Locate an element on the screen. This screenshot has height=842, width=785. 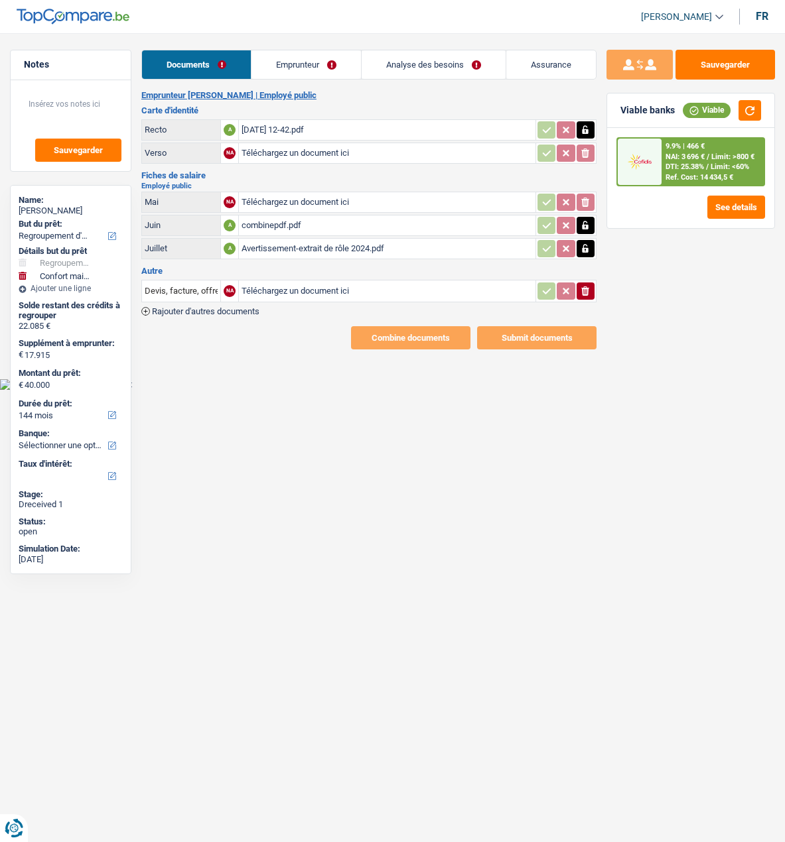
div: Ajouter une ligne is located at coordinates (70, 289).